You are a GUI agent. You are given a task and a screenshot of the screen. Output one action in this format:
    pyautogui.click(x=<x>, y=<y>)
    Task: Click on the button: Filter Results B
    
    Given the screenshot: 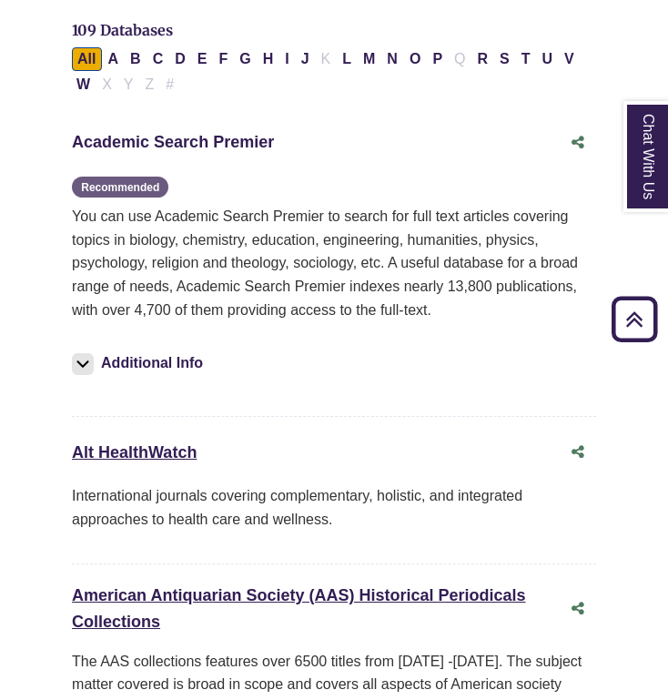 What is the action you would take?
    pyautogui.click(x=136, y=59)
    